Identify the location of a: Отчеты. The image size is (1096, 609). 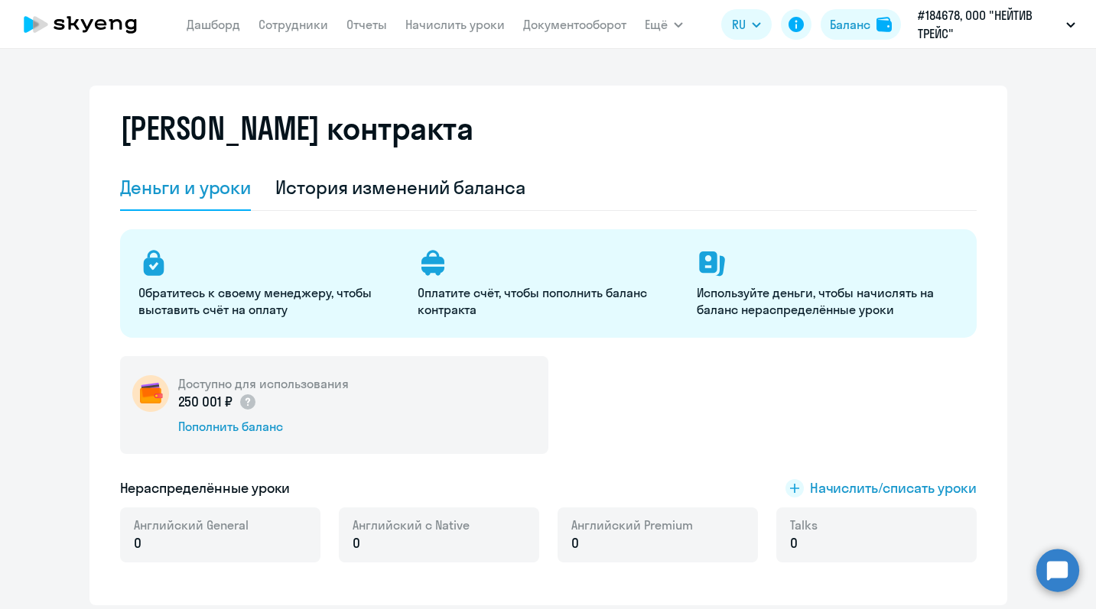
(366, 24).